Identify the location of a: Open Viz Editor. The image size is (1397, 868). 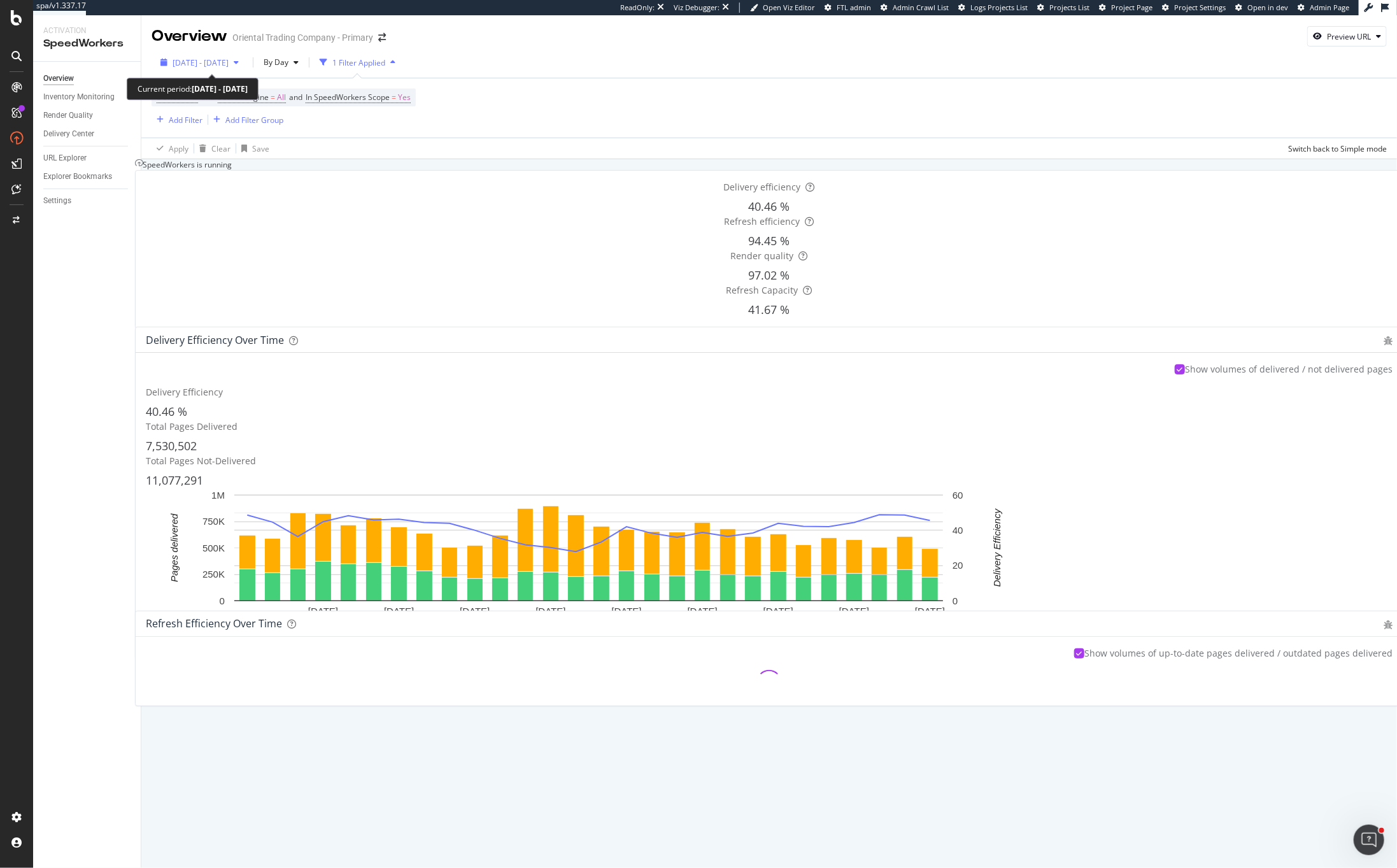
(783, 7).